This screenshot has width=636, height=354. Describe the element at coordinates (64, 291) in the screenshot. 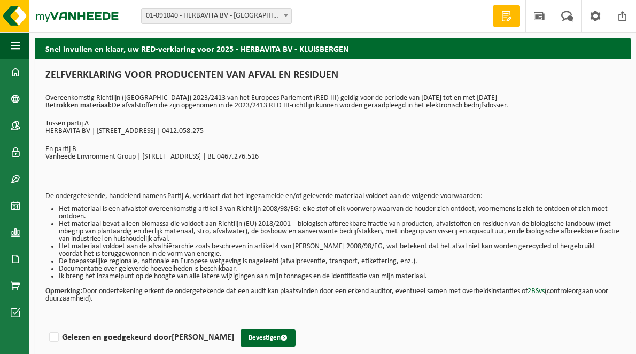

I see `strong: Opmerking:` at that location.